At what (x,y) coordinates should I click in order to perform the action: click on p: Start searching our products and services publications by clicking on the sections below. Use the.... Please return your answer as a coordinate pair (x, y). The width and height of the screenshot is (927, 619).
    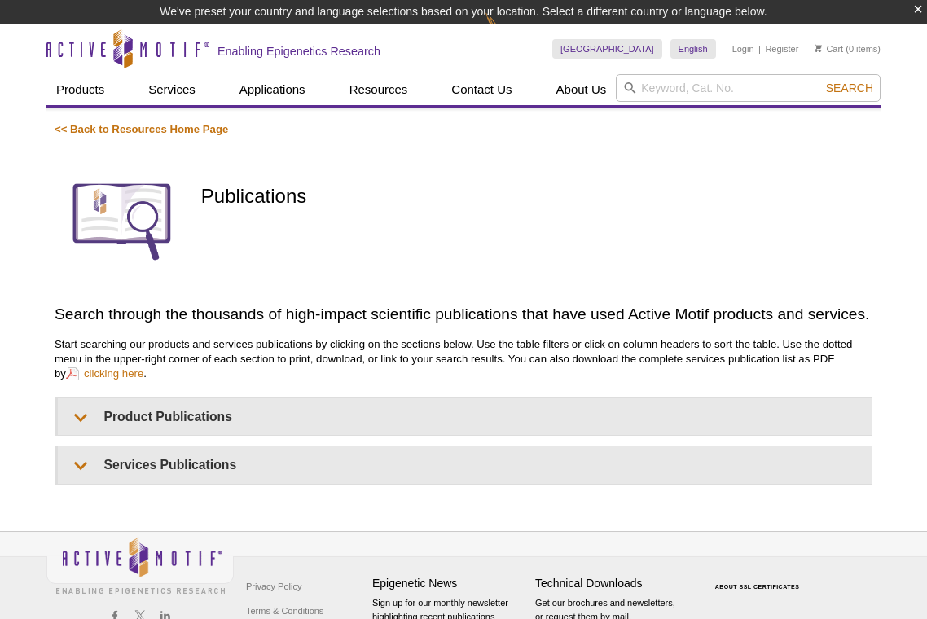
    Looking at the image, I should click on (464, 359).